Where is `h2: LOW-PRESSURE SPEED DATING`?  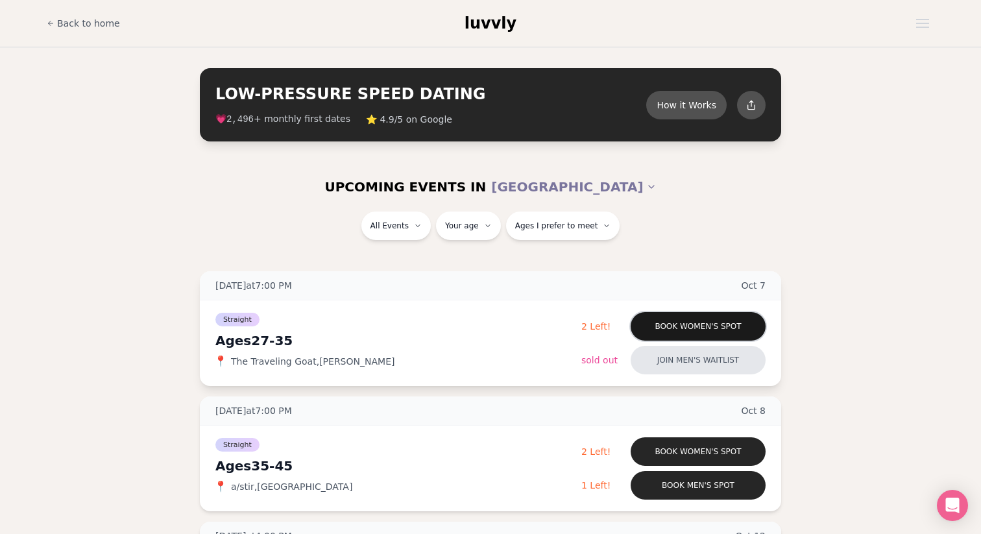 h2: LOW-PRESSURE SPEED DATING is located at coordinates (431, 94).